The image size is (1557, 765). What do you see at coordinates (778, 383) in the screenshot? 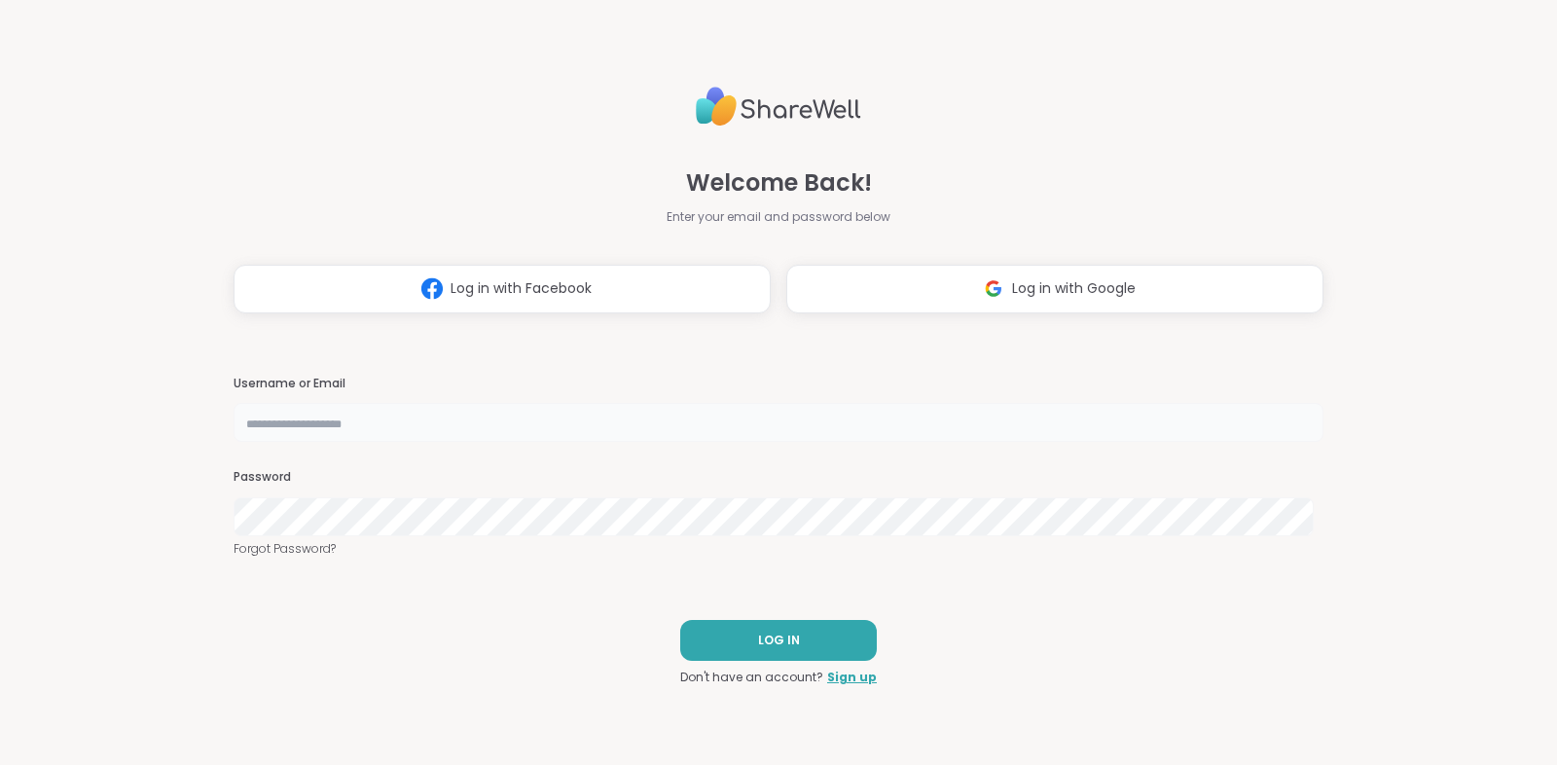
I see `h3: Username or Email` at bounding box center [778, 383].